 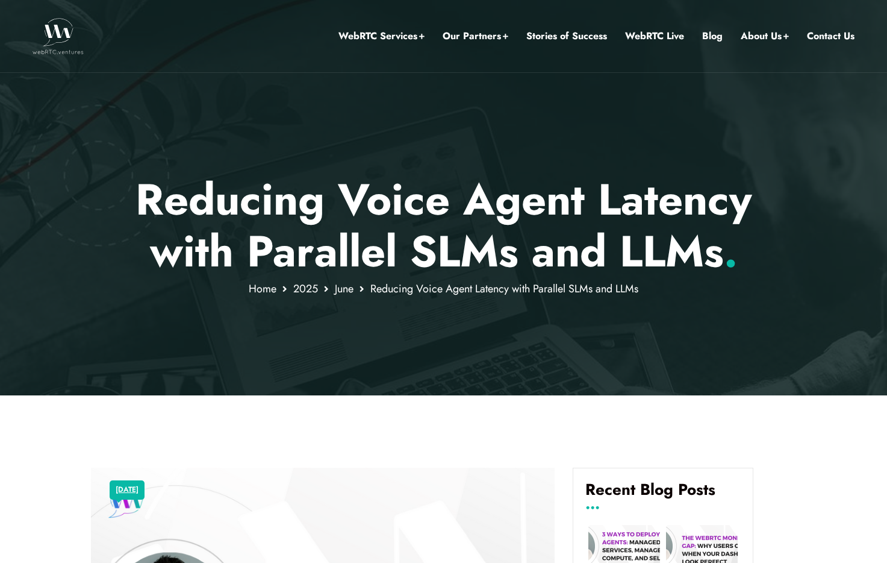 I want to click on span: June, so click(x=344, y=289).